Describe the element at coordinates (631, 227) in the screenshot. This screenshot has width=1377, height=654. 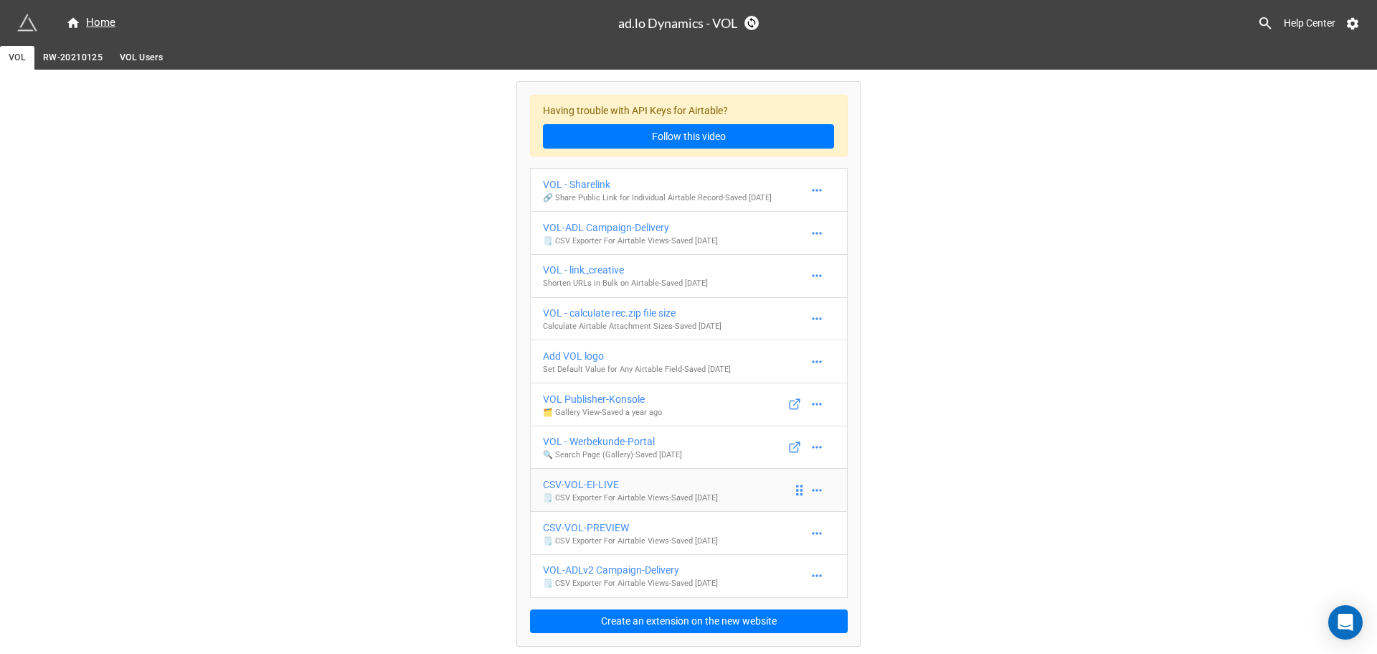
I see `div: VOL-ADL Campaign-Delivery` at that location.